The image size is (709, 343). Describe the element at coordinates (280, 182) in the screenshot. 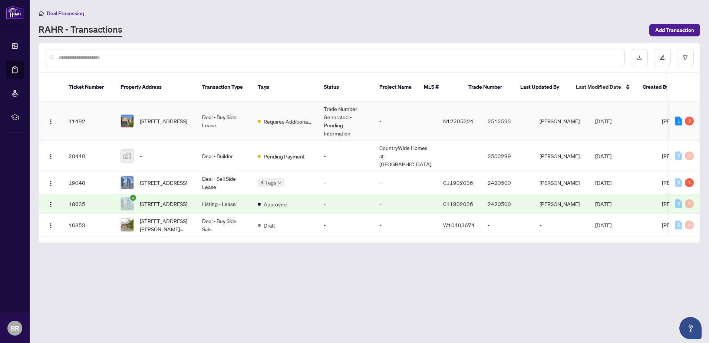

I see `span: down` at that location.